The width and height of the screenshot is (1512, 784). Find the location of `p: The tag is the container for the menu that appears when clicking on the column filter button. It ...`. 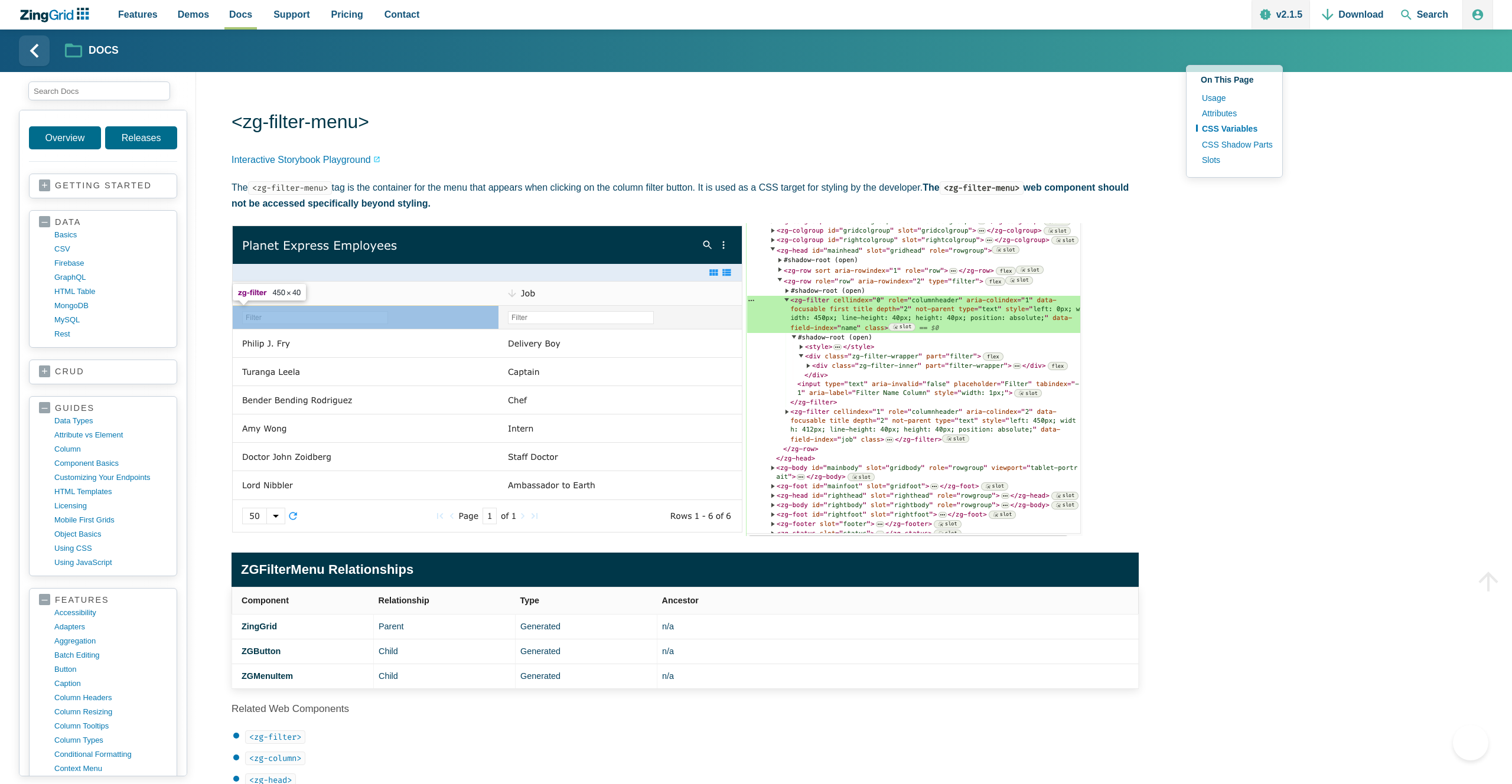

p: The tag is the container for the menu that appears when clicking on the column filter button. It ... is located at coordinates (685, 196).